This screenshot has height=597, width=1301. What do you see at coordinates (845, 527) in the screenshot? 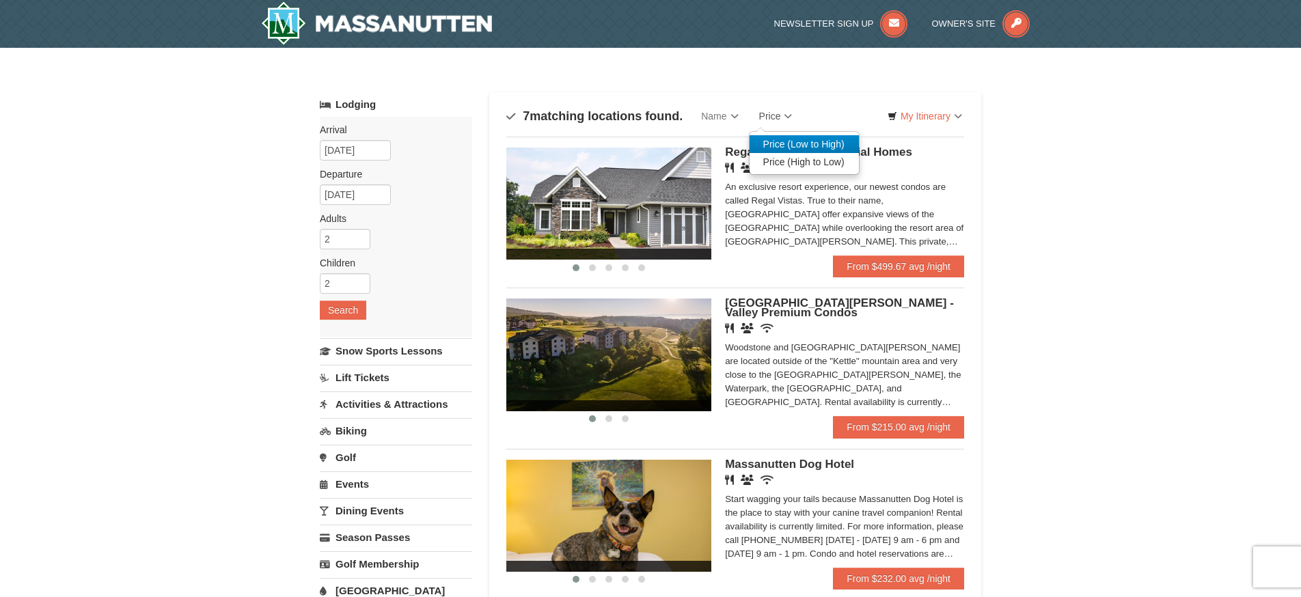
I see `div: Start wagging your tails because Massanutten Dog Hotel is the place to stay with your canine trav...` at bounding box center [845, 527].